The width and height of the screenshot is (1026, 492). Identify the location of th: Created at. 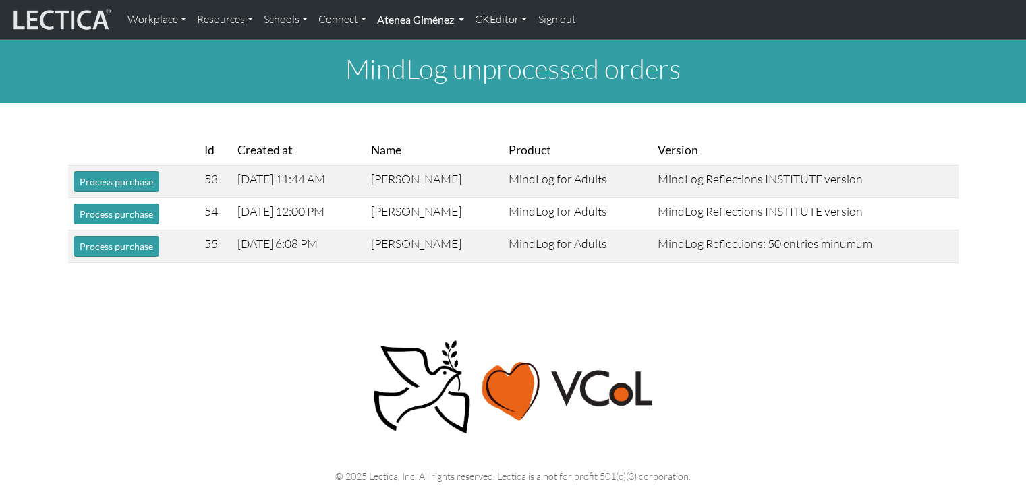
(299, 150).